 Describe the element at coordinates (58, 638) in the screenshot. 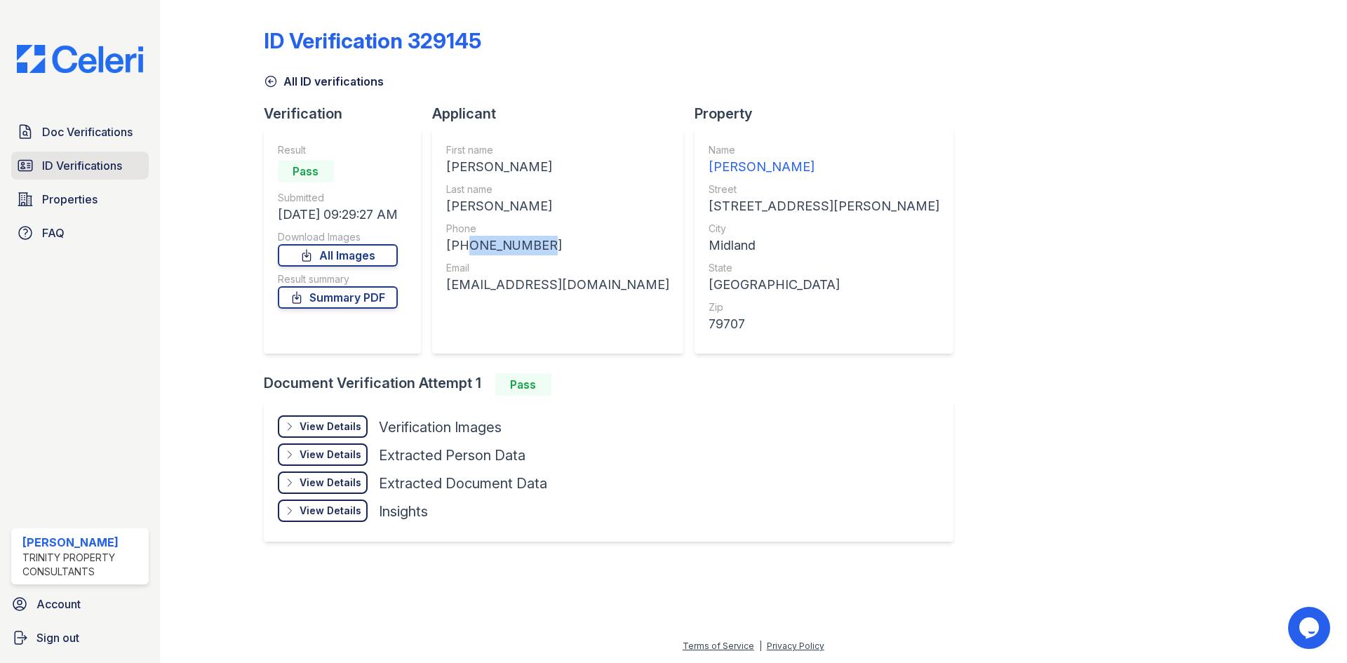

I see `span: Sign out` at that location.